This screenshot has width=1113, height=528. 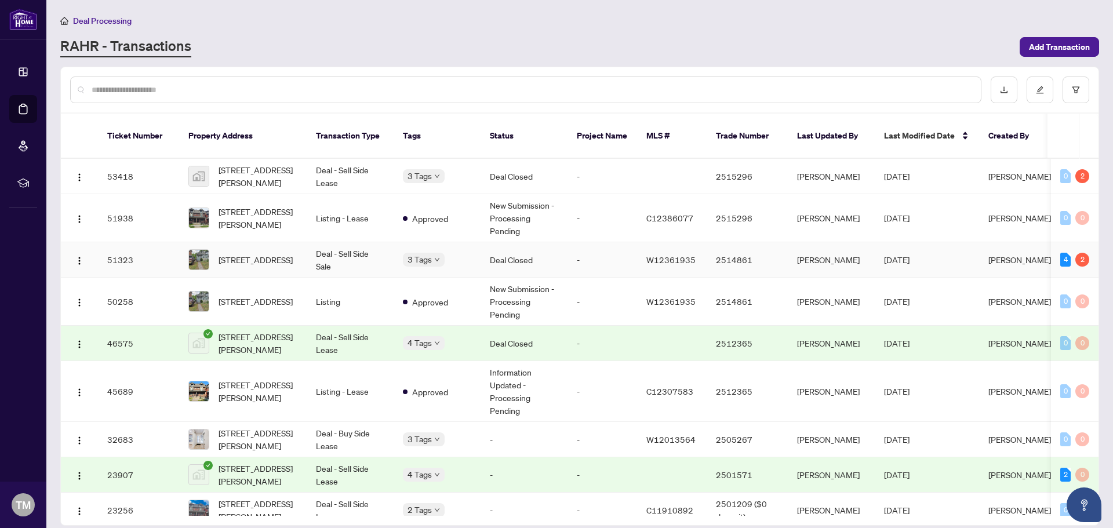 I want to click on th: Trade Number, so click(x=747, y=136).